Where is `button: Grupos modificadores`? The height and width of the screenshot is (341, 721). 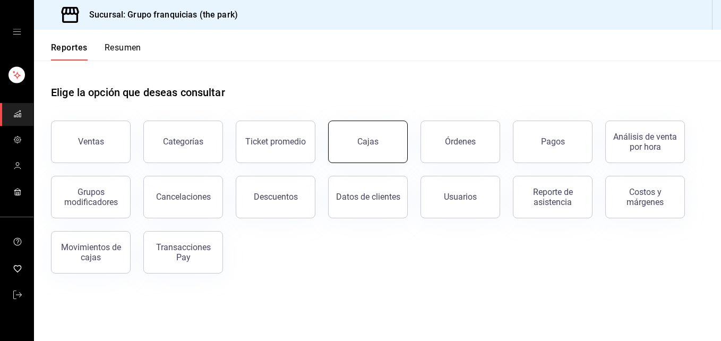
button: Grupos modificadores is located at coordinates (91, 197).